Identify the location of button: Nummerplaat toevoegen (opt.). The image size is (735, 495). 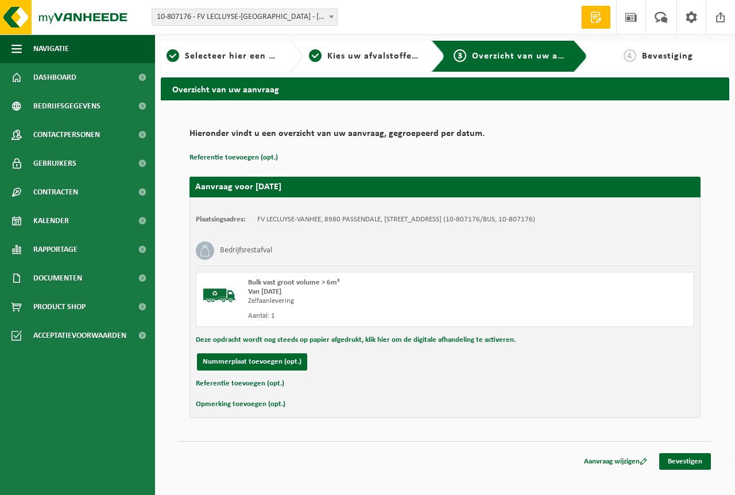
(252, 362).